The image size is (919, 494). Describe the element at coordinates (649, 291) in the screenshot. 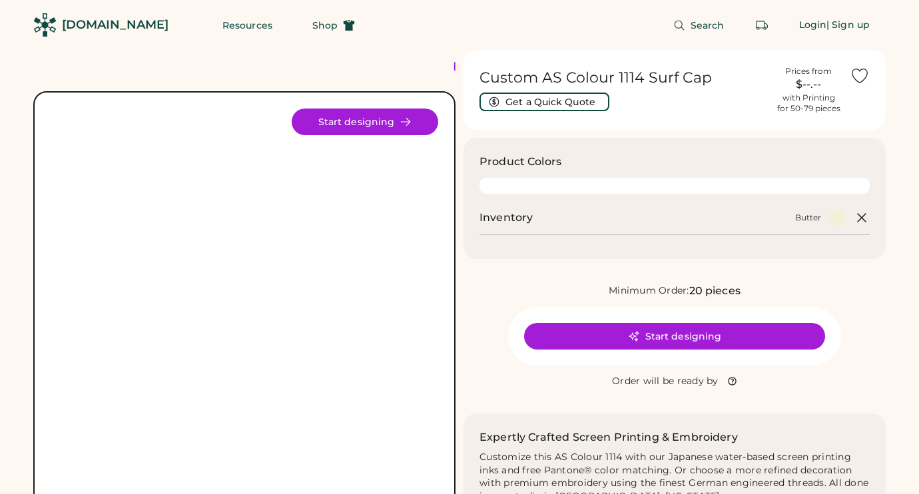

I see `div: Minimum Order:` at that location.